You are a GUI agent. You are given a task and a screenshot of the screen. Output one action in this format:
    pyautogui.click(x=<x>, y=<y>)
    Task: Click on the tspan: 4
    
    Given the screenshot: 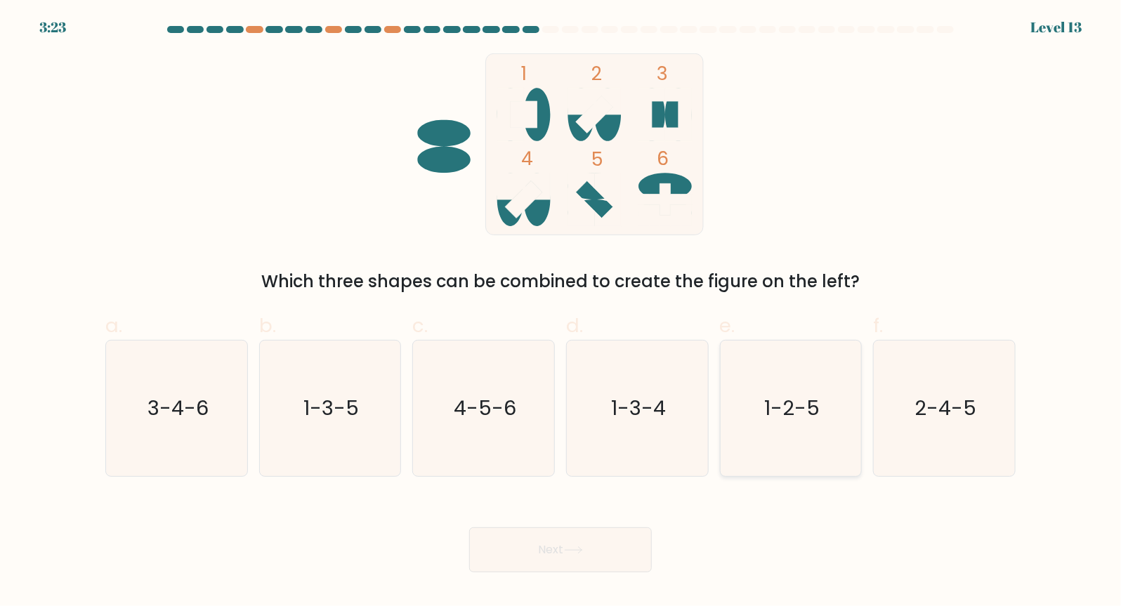 What is the action you would take?
    pyautogui.click(x=527, y=159)
    